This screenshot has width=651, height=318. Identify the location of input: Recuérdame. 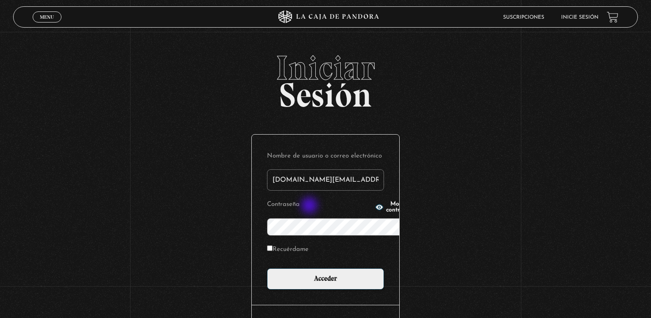
(270, 248).